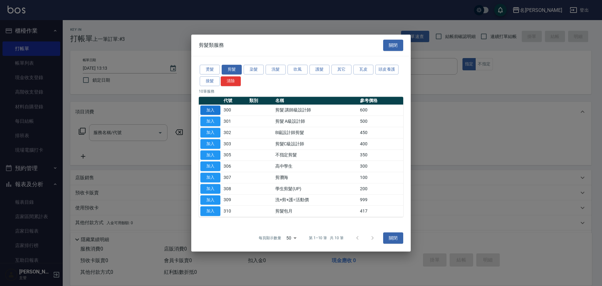  What do you see at coordinates (270, 238) in the screenshot?
I see `p: 每頁顯示數量` at bounding box center [270, 238].